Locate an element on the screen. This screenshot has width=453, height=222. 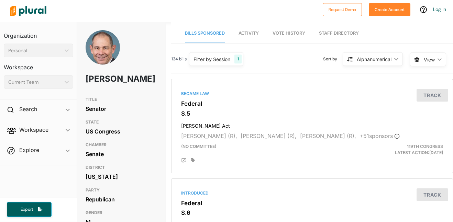
span: Bills Sponsored is located at coordinates (205, 33).